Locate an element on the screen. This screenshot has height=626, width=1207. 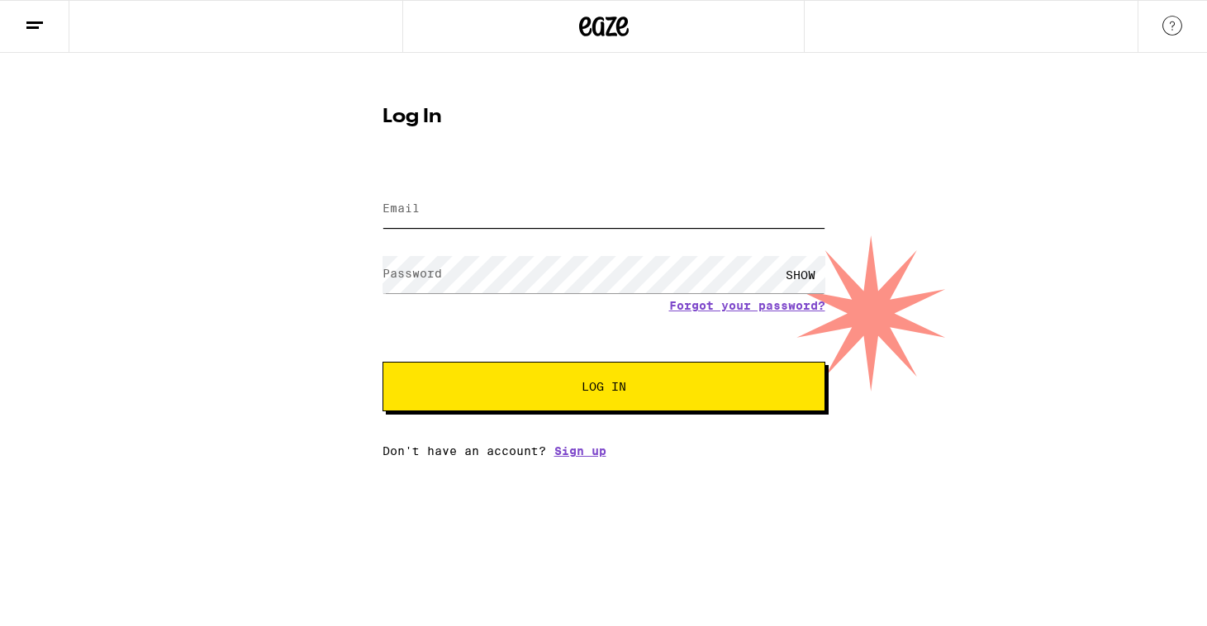
h1: Log In is located at coordinates (604, 117).